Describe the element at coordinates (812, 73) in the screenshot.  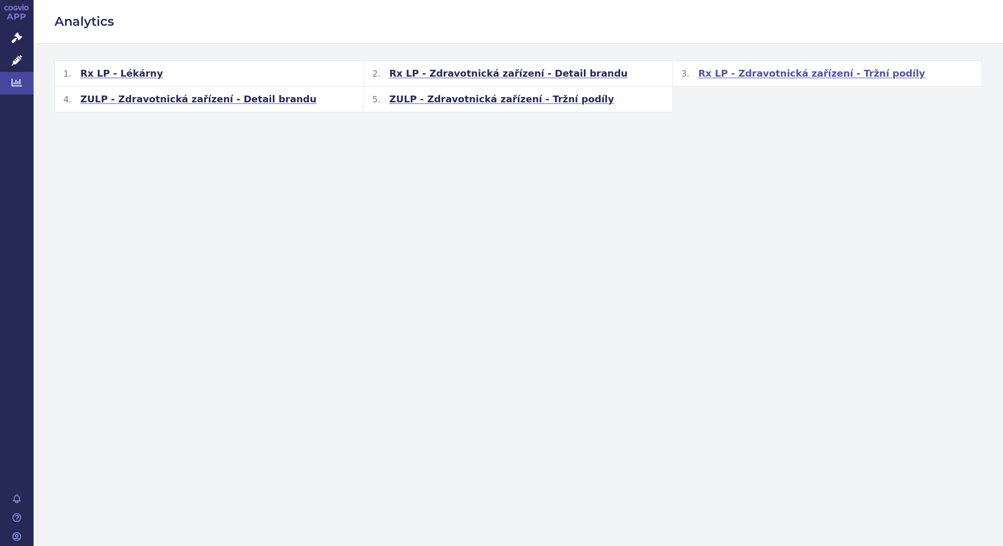
I see `span: Rx LP - Zdravotnická zařízení - Tržní podíly` at that location.